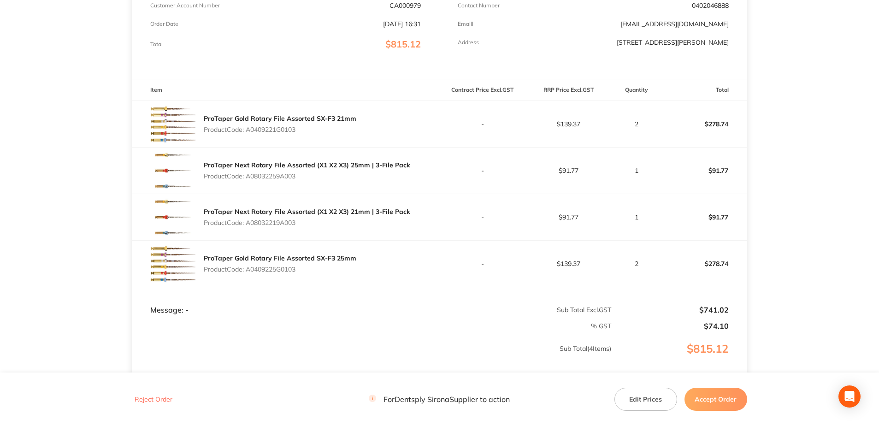 The height and width of the screenshot is (426, 879). I want to click on a: ProTaper Next Rotary File Assorted (X1 X2 X3) 21mm | 3-File Pack, so click(307, 212).